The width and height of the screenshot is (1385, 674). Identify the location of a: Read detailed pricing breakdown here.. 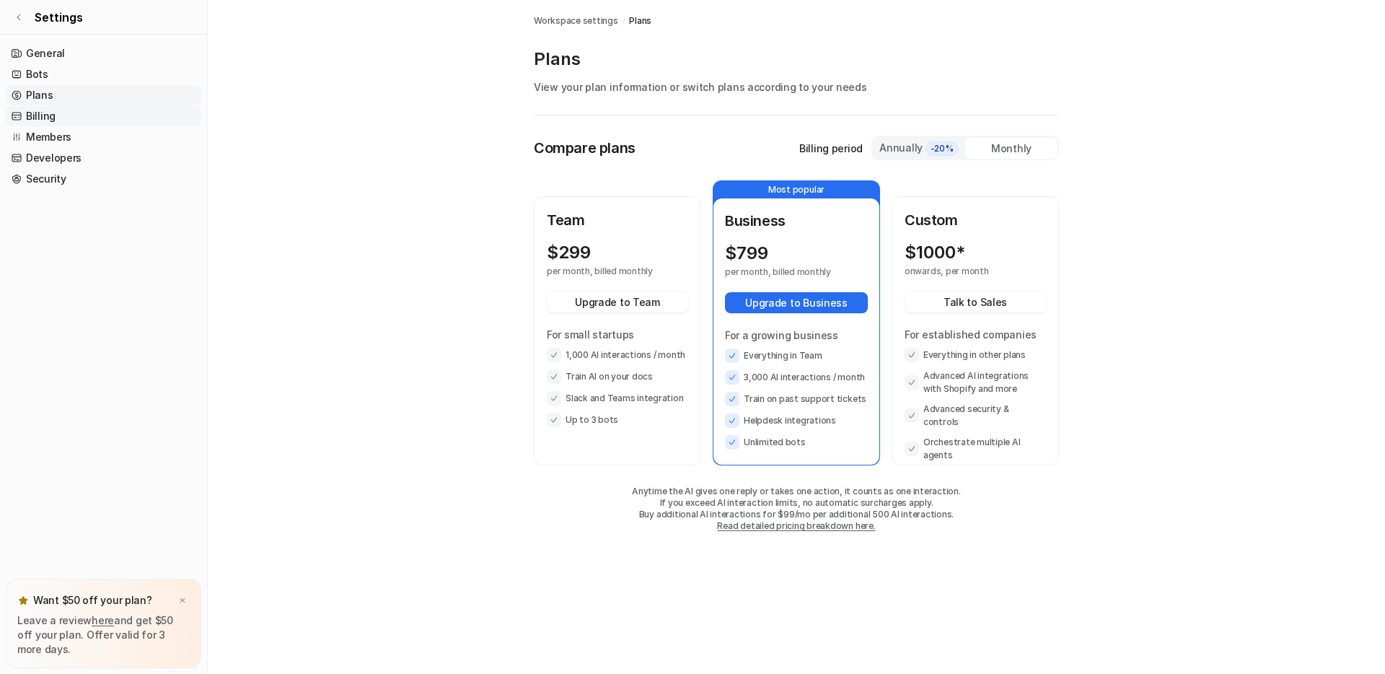
(796, 525).